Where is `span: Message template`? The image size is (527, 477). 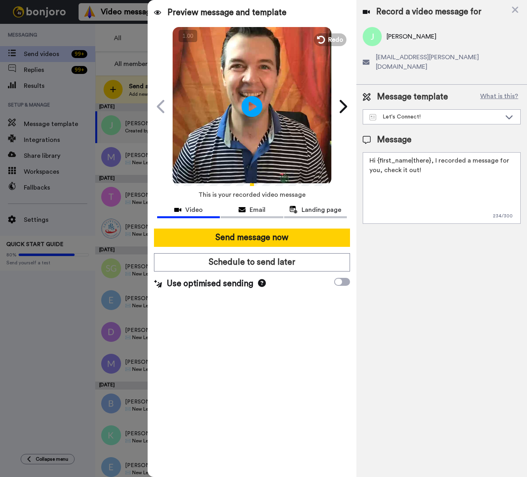
span: Message template is located at coordinates (413, 97).